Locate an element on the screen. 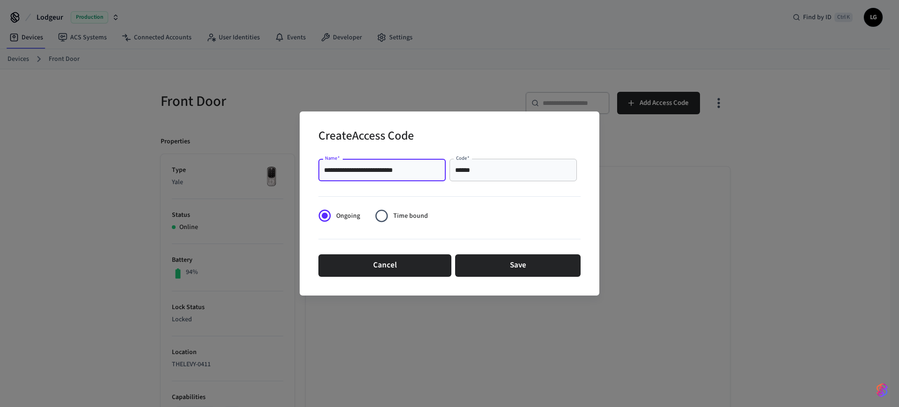 This screenshot has width=899, height=407. span: Ongoing is located at coordinates (348, 216).